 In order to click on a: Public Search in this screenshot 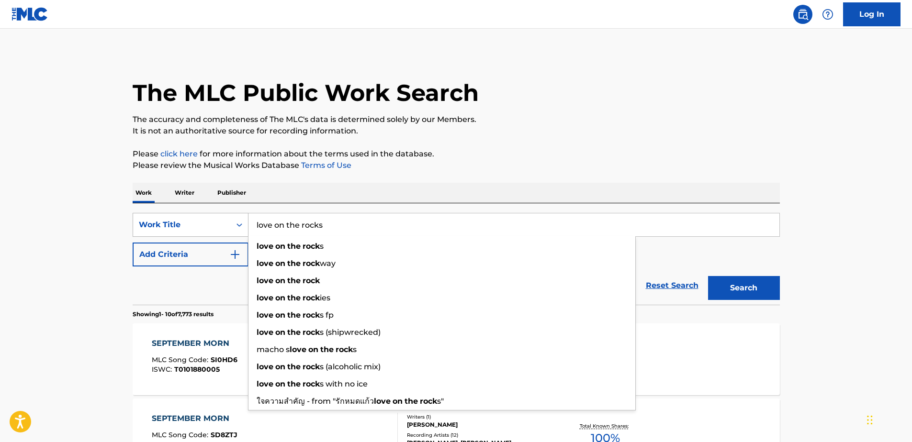, I will do `click(803, 14)`.